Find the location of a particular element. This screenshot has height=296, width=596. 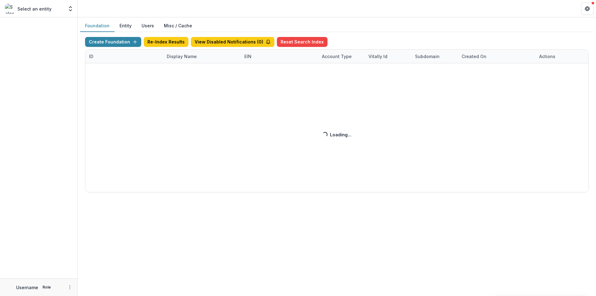

button: Open entity switcher is located at coordinates (70, 9).